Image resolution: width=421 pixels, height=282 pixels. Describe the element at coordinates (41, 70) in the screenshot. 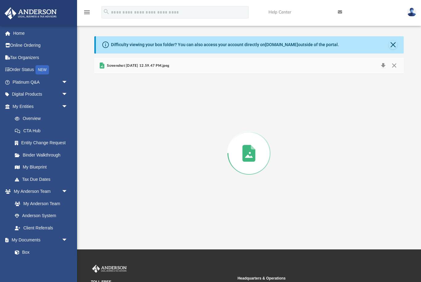

I see `a: Order StatusNEW` at that location.